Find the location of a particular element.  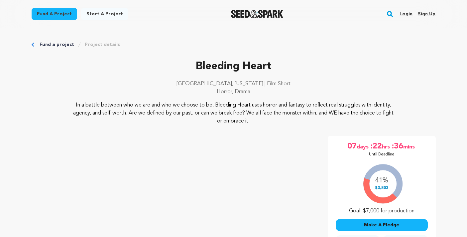

p: Bleeding Heart is located at coordinates (234, 67).